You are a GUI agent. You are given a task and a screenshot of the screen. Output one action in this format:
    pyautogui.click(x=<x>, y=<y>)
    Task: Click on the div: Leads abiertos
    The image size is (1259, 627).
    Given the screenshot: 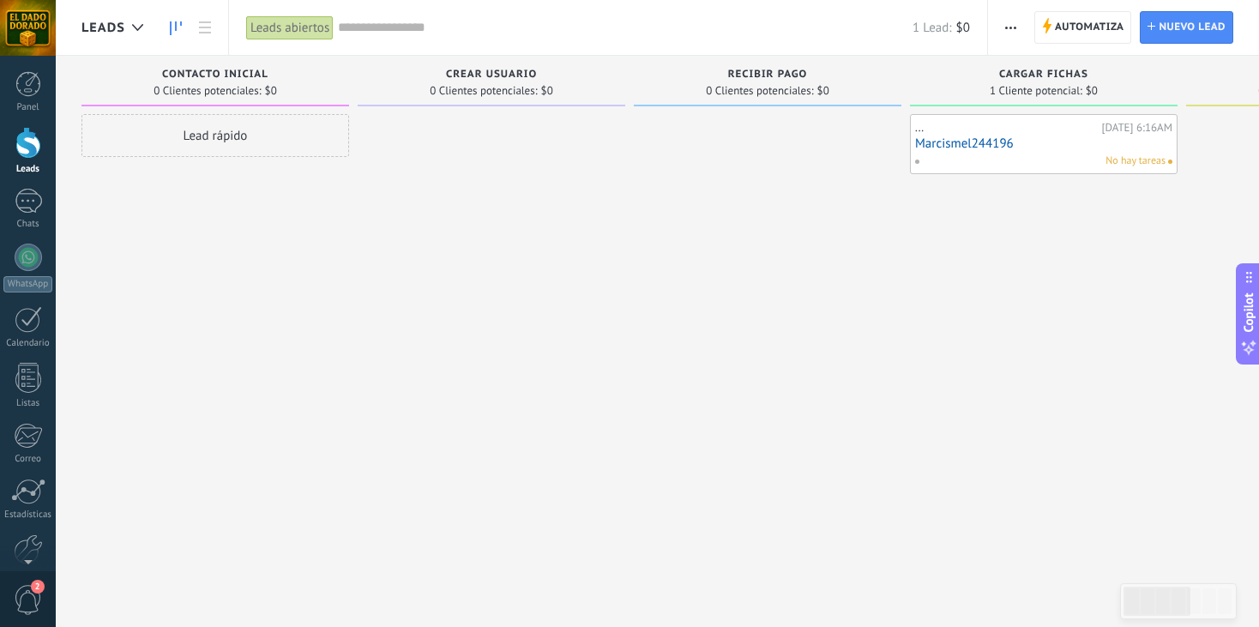 What is the action you would take?
    pyautogui.click(x=290, y=27)
    